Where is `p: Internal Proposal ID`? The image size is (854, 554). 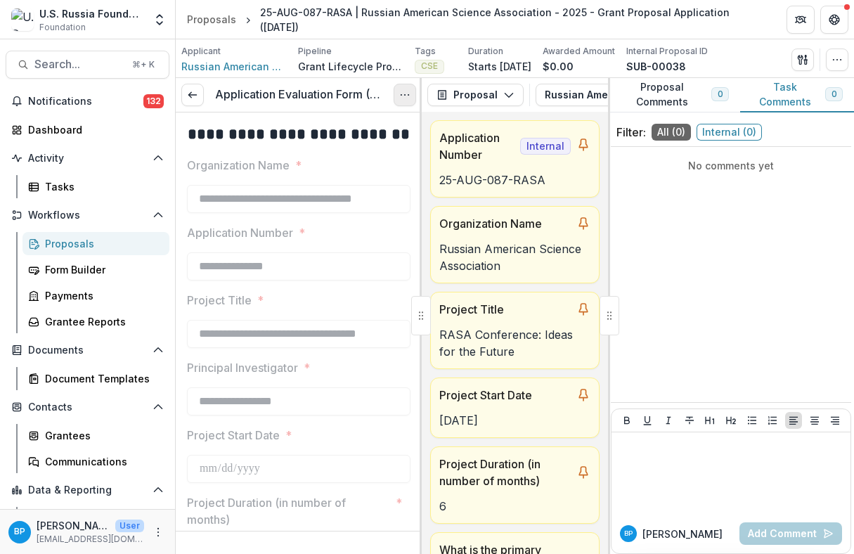 p: Internal Proposal ID is located at coordinates (667, 51).